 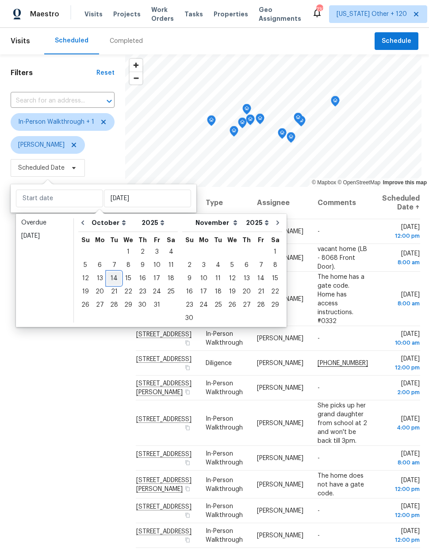 I want to click on div: 4, so click(x=171, y=252).